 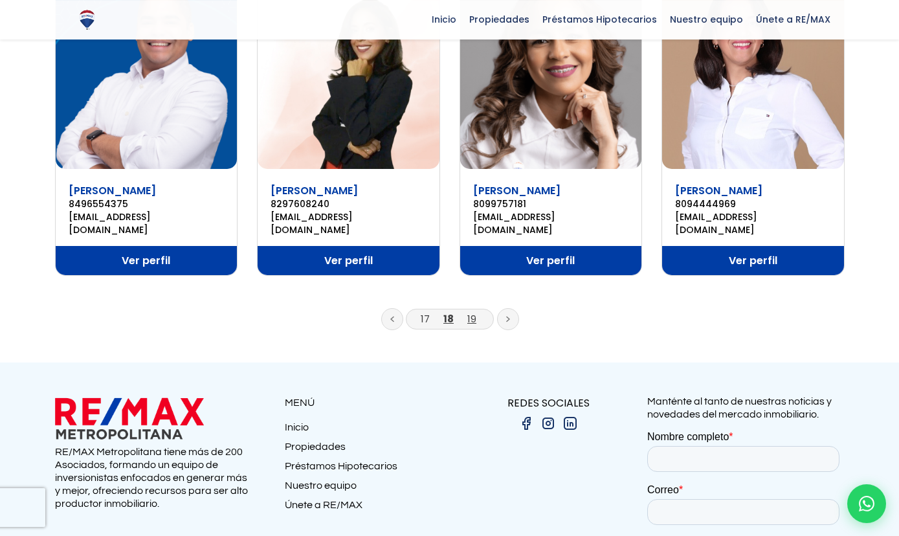 I want to click on span: Nuestro equipo, so click(x=706, y=19).